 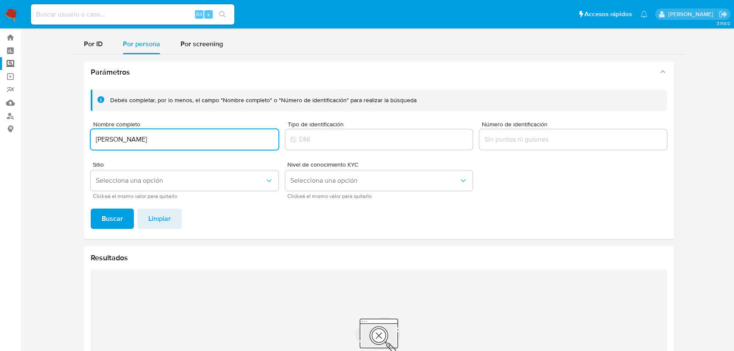 I want to click on span: s, so click(x=208, y=14).